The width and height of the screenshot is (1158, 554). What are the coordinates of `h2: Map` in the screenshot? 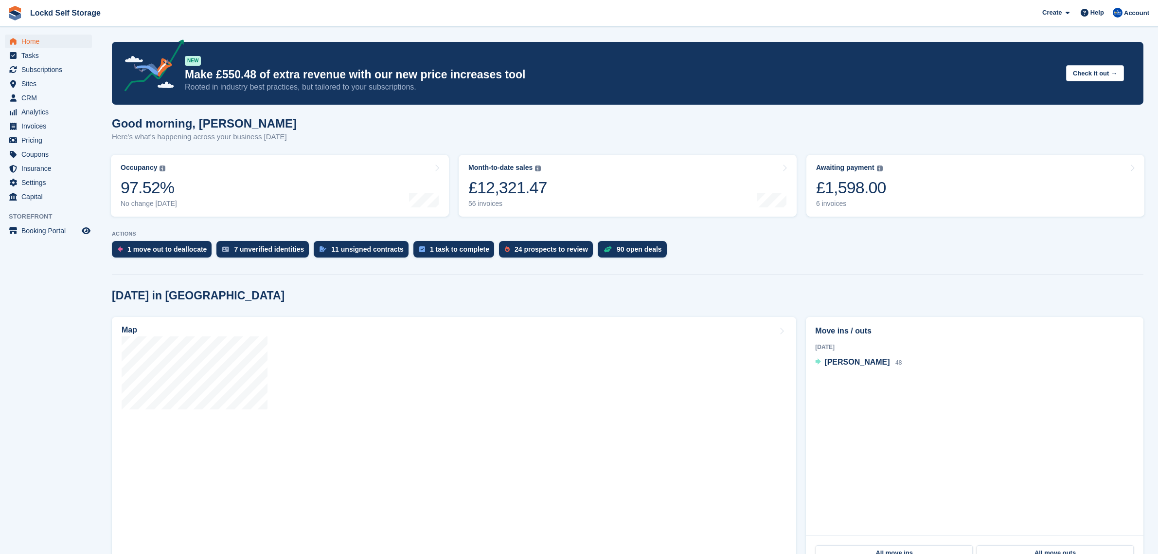 It's located at (129, 330).